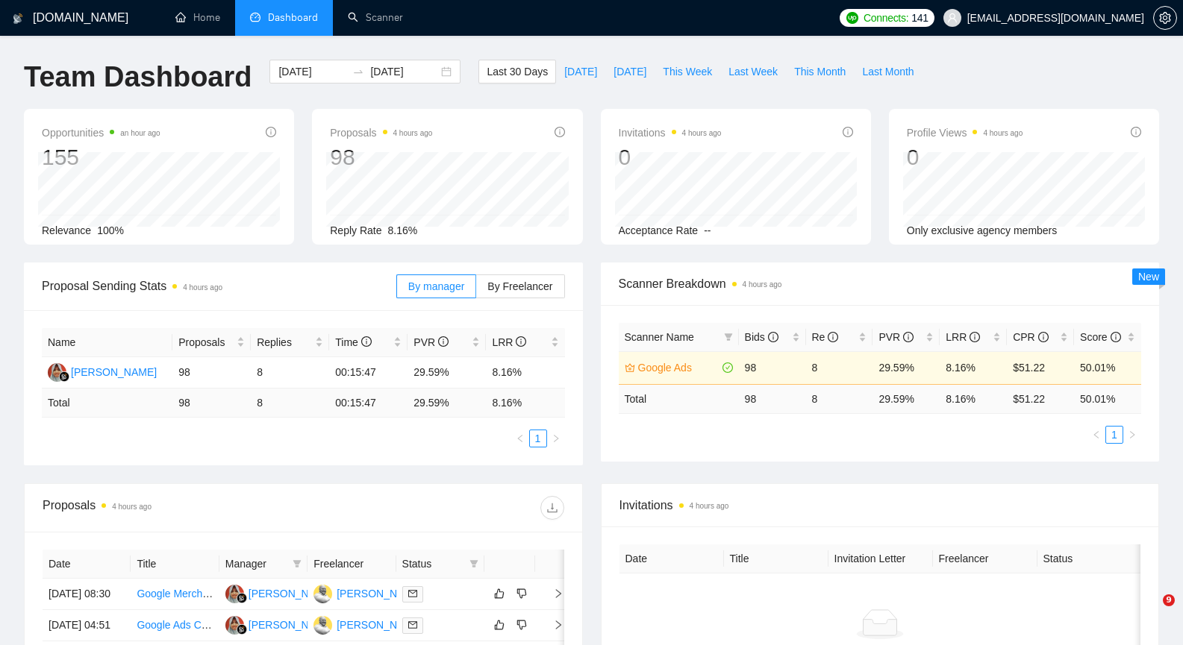  What do you see at coordinates (198, 17) in the screenshot?
I see `a: homeHome` at bounding box center [198, 17].